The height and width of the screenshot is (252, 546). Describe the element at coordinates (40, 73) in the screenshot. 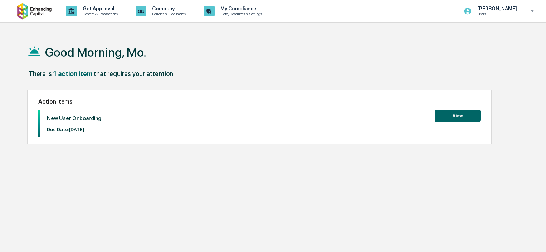

I see `div: There is` at that location.